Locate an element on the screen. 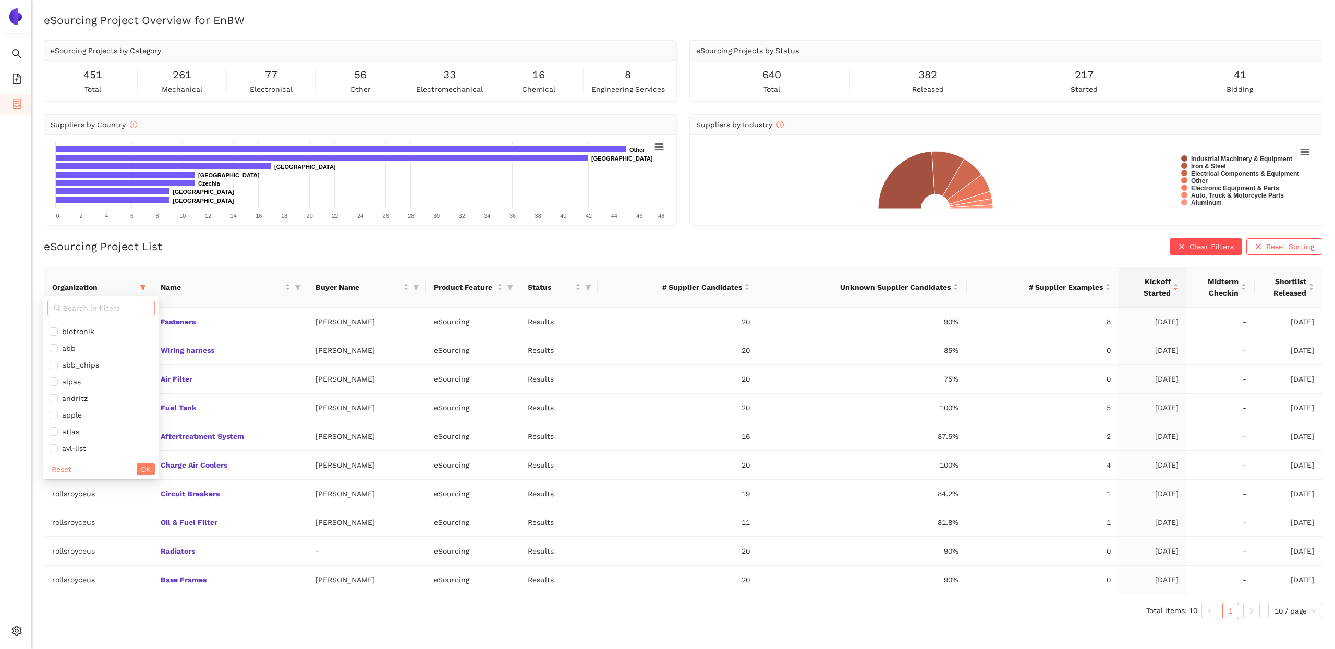 This screenshot has height=649, width=1335. button: closeReset Sorting is located at coordinates (1284, 247).